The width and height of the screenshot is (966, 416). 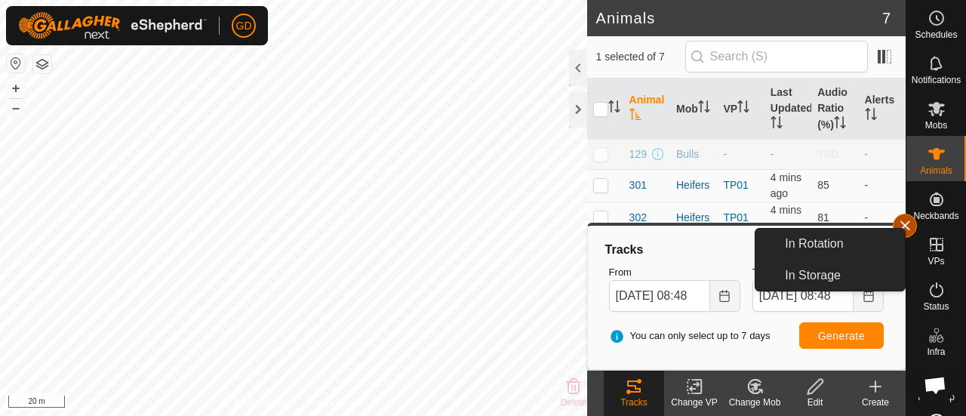 What do you see at coordinates (813, 244) in the screenshot?
I see `span: In Rotation` at bounding box center [813, 244].